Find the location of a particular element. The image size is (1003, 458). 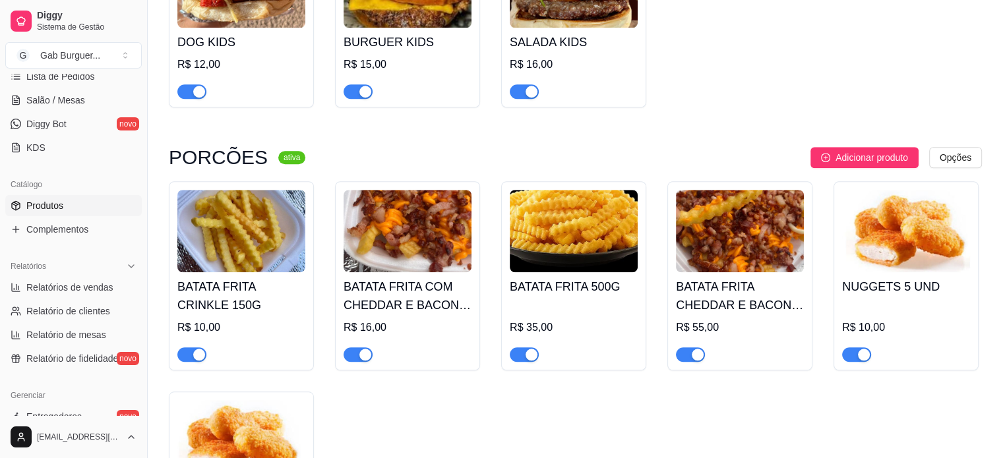

button: Select a team is located at coordinates (73, 55).